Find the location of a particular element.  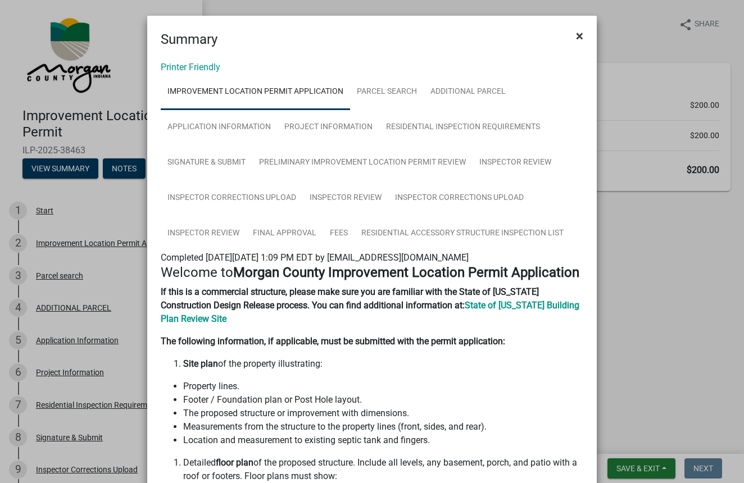

li: Property lines. is located at coordinates (383, 386).